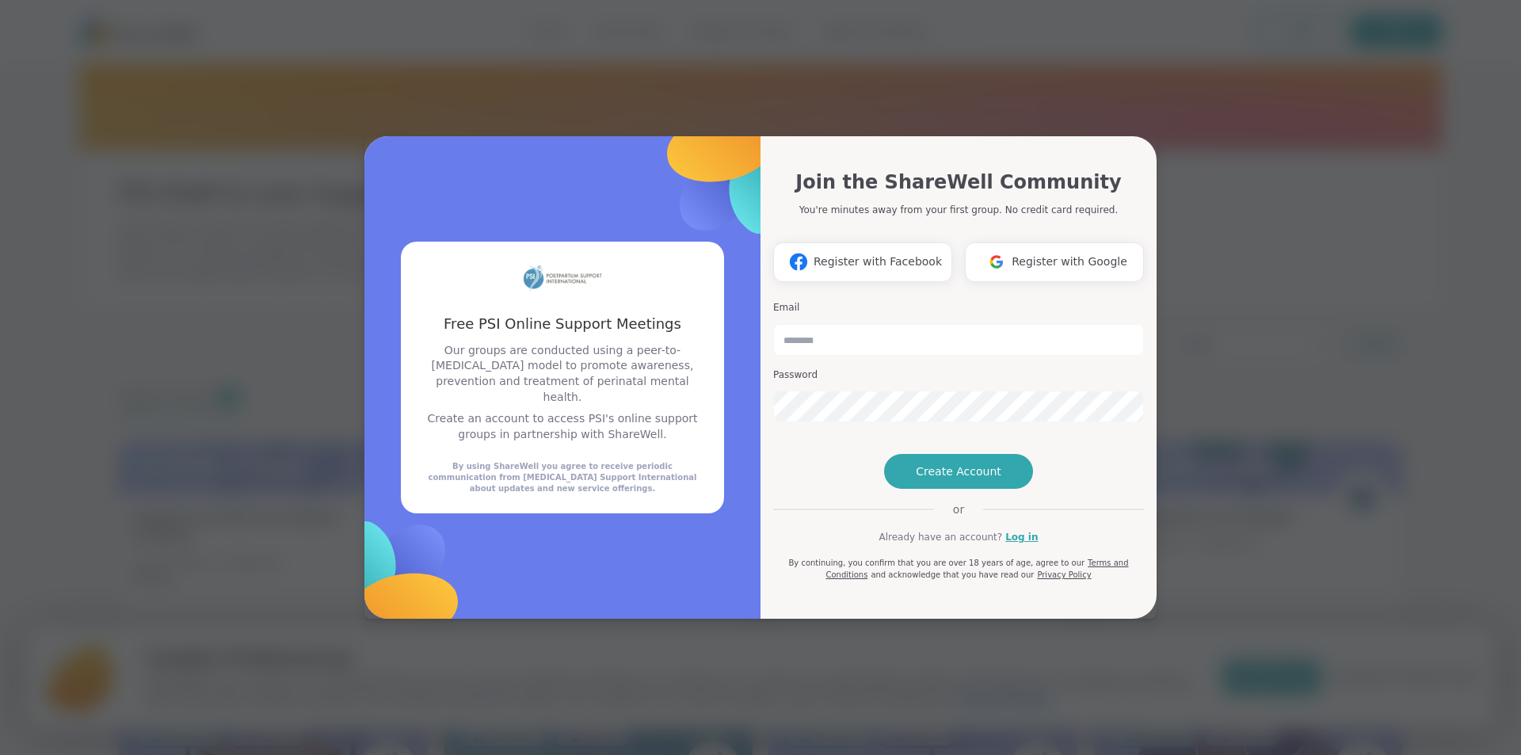  Describe the element at coordinates (1021, 537) in the screenshot. I see `a: Log in` at that location.